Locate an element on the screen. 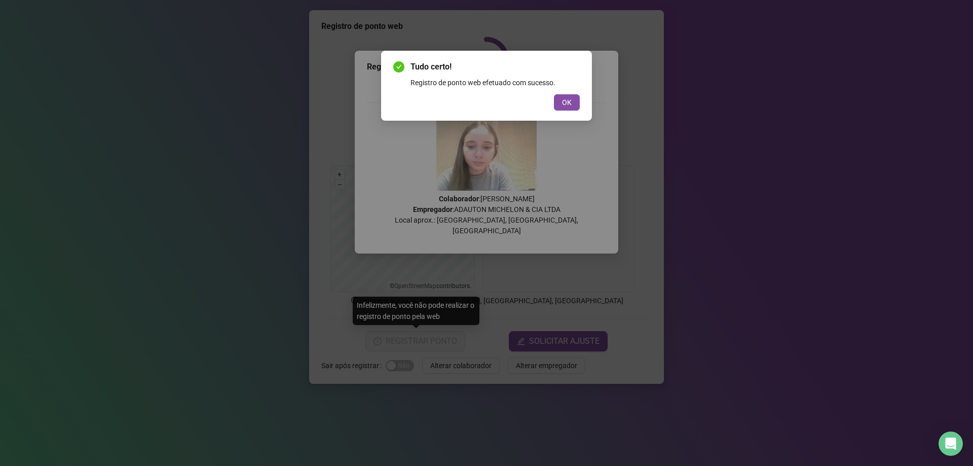  span: OK is located at coordinates (566, 102).